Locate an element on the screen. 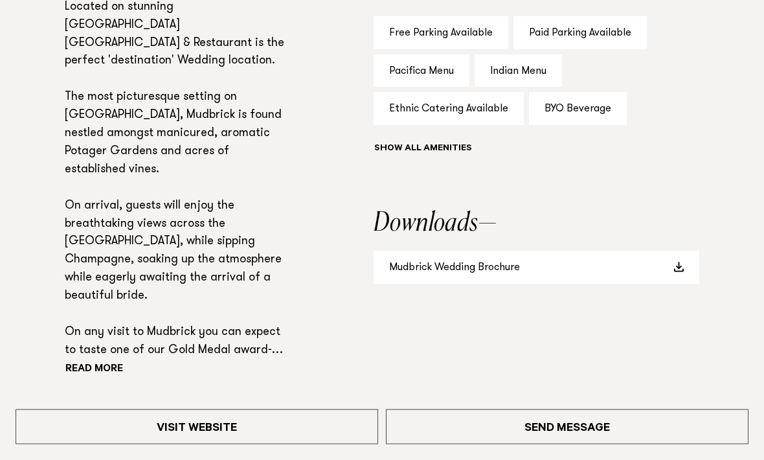 This screenshot has width=764, height=460. div: Paid Parking Available is located at coordinates (580, 33).